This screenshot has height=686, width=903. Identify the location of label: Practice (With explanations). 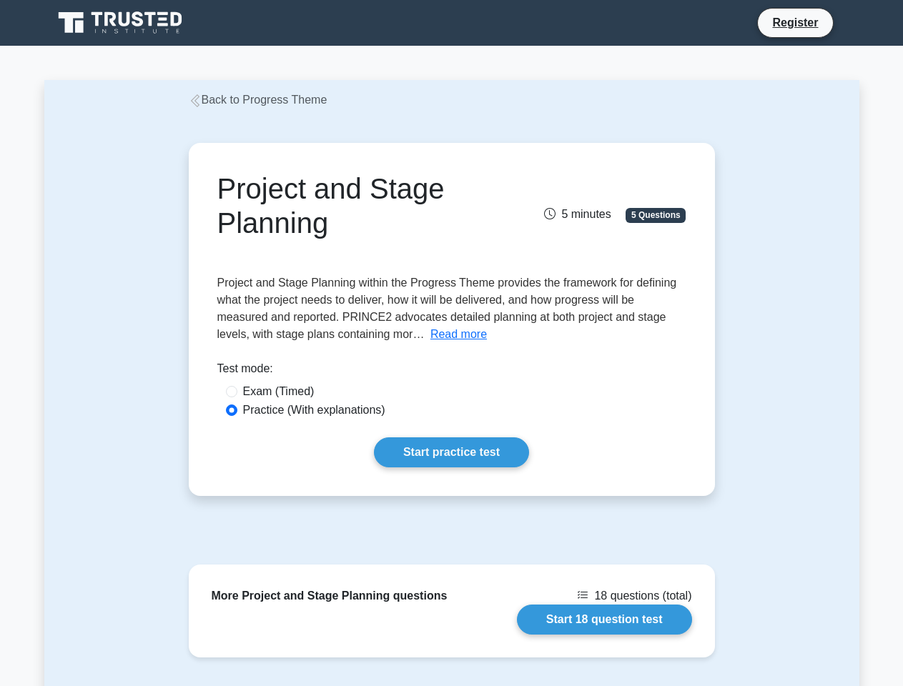
(314, 410).